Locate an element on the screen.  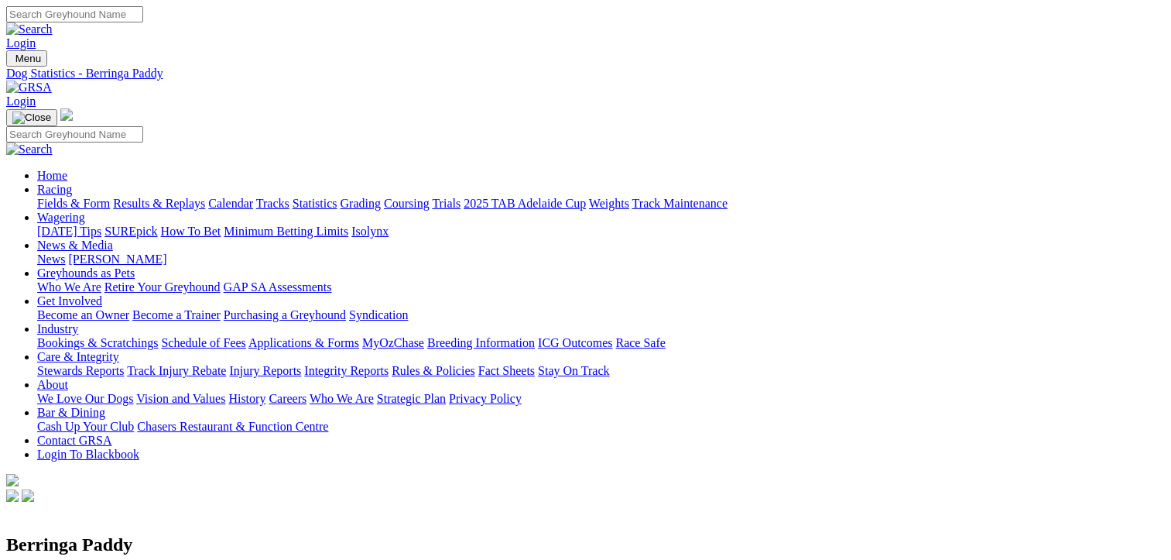
a: Integrity Reports is located at coordinates (346, 370).